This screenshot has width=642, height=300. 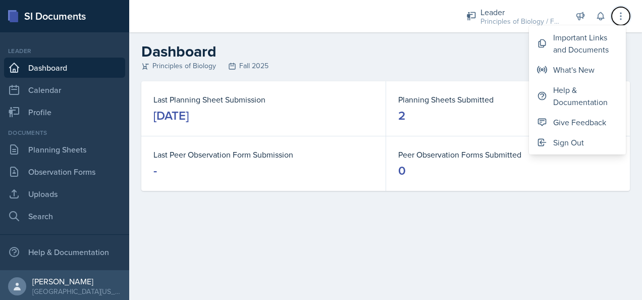 I want to click on div: 2, so click(x=402, y=116).